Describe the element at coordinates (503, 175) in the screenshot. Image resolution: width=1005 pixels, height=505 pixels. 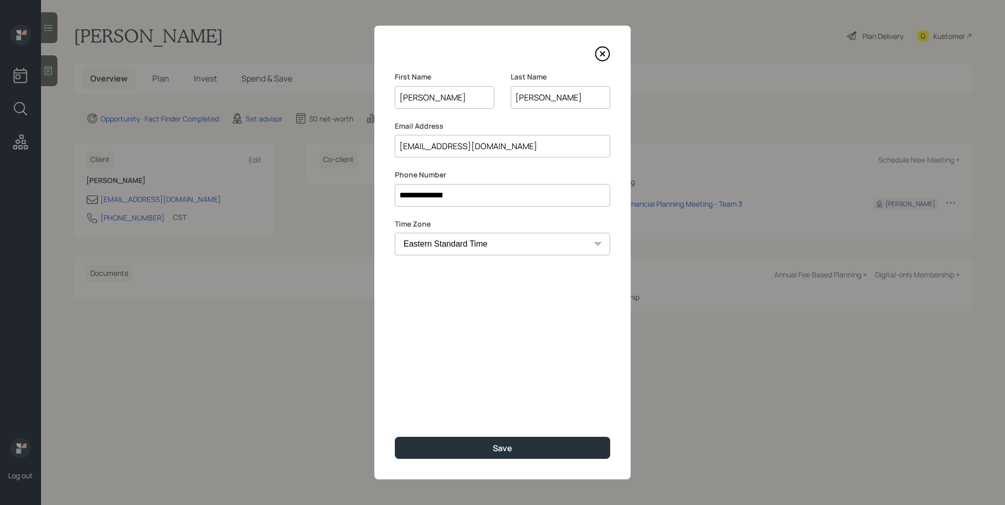
I see `label: Phone Number` at that location.